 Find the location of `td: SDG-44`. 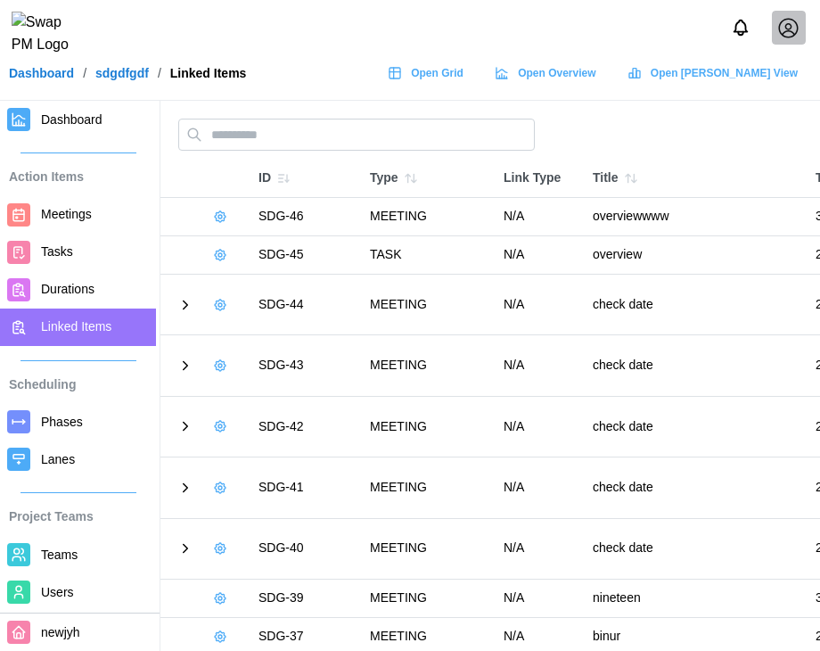

td: SDG-44 is located at coordinates (305, 305).